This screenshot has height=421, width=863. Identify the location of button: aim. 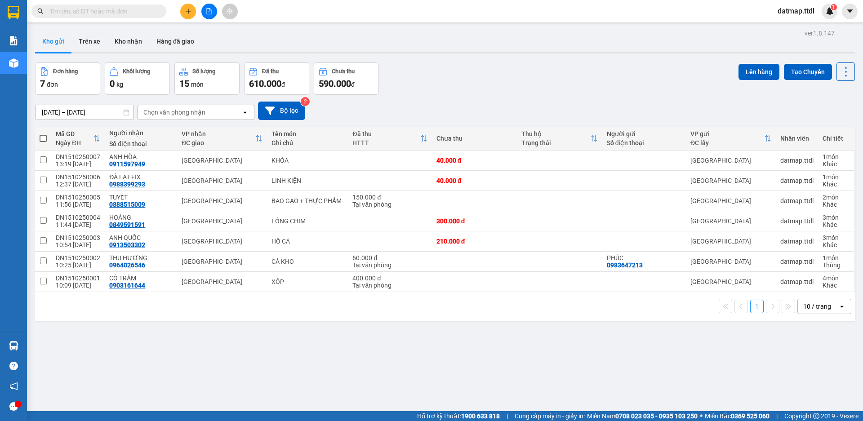
(230, 11).